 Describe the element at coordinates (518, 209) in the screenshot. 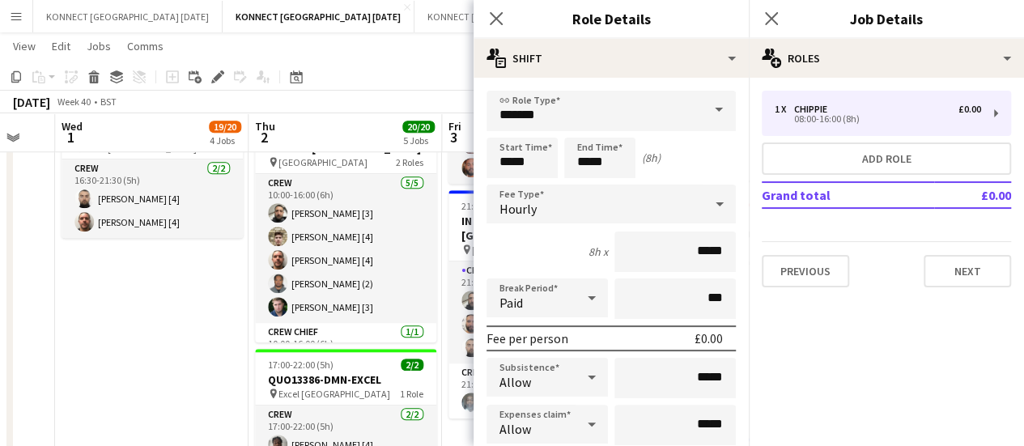

I see `span: Hourly` at that location.